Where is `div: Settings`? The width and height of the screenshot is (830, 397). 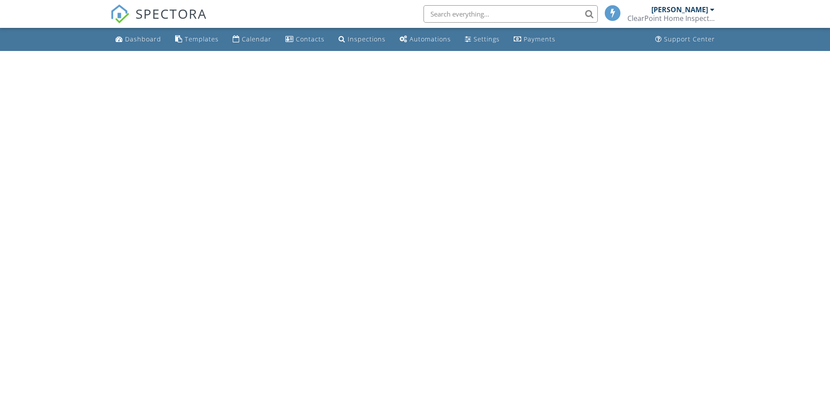 div: Settings is located at coordinates (487, 39).